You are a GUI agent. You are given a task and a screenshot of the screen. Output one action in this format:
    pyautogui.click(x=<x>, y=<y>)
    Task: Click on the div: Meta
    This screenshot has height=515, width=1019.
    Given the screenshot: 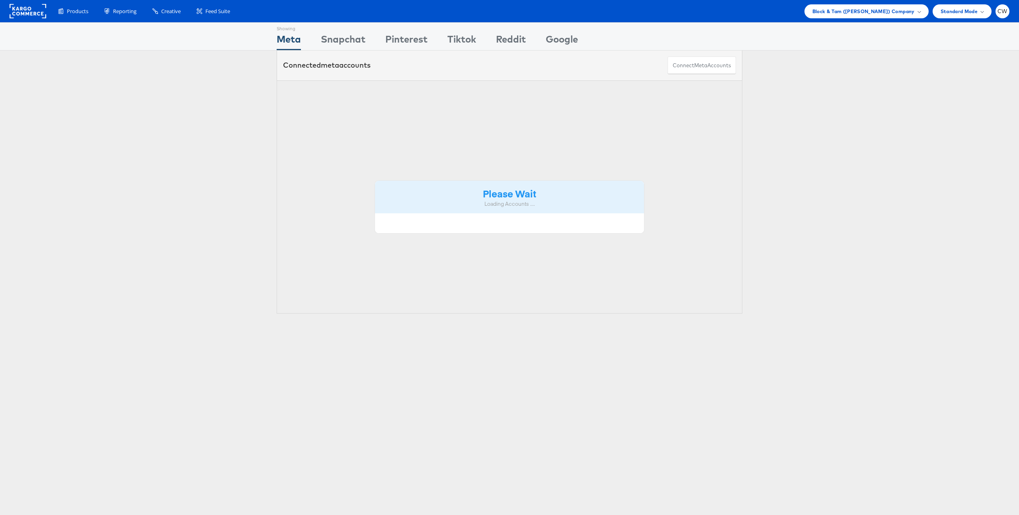 What is the action you would take?
    pyautogui.click(x=289, y=41)
    